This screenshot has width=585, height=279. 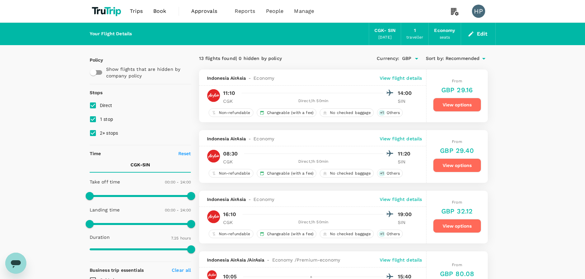 I want to click on div: Your Flight Details, so click(x=111, y=34).